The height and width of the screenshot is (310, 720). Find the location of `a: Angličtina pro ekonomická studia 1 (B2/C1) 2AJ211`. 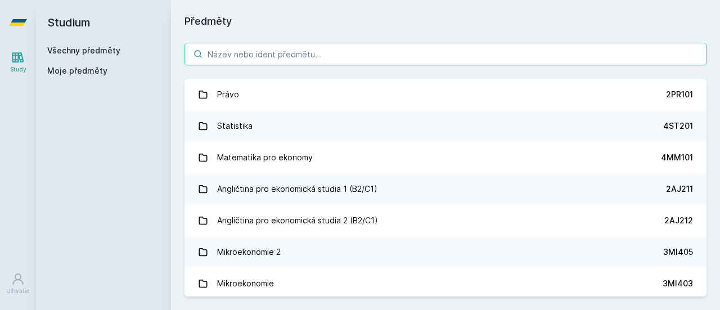

a: Angličtina pro ekonomická studia 1 (B2/C1) 2AJ211 is located at coordinates (446, 189).